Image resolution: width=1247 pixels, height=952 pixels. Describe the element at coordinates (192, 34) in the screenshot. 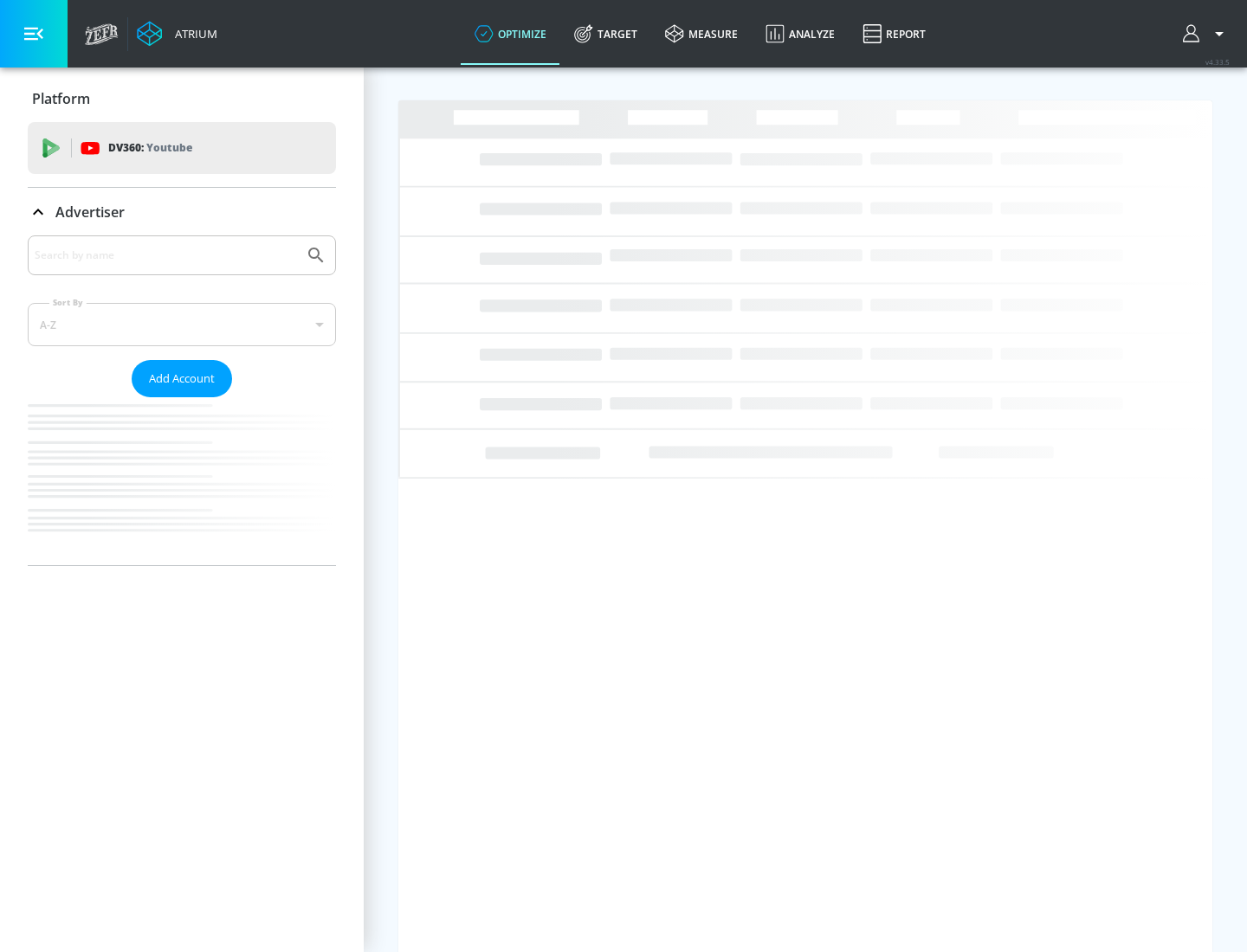

I see `div: Atrium` at that location.